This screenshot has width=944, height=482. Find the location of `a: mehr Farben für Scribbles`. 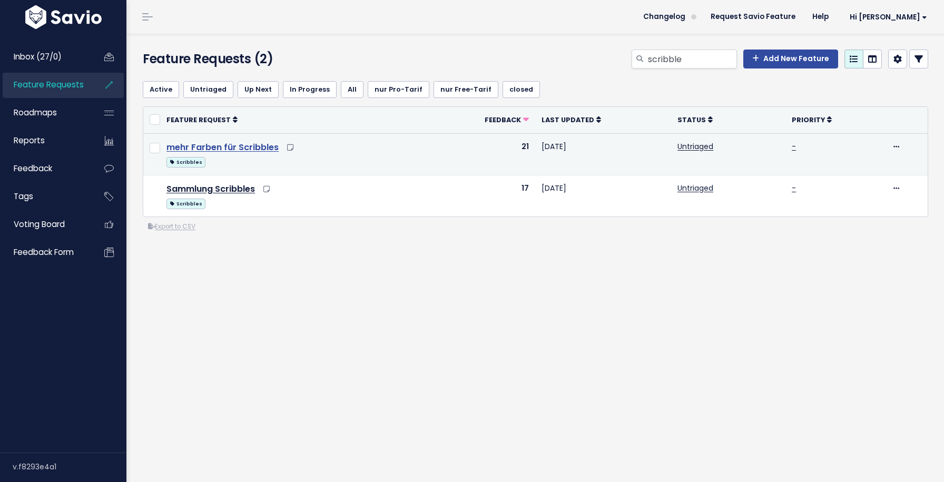

a: mehr Farben für Scribbles is located at coordinates (222, 147).